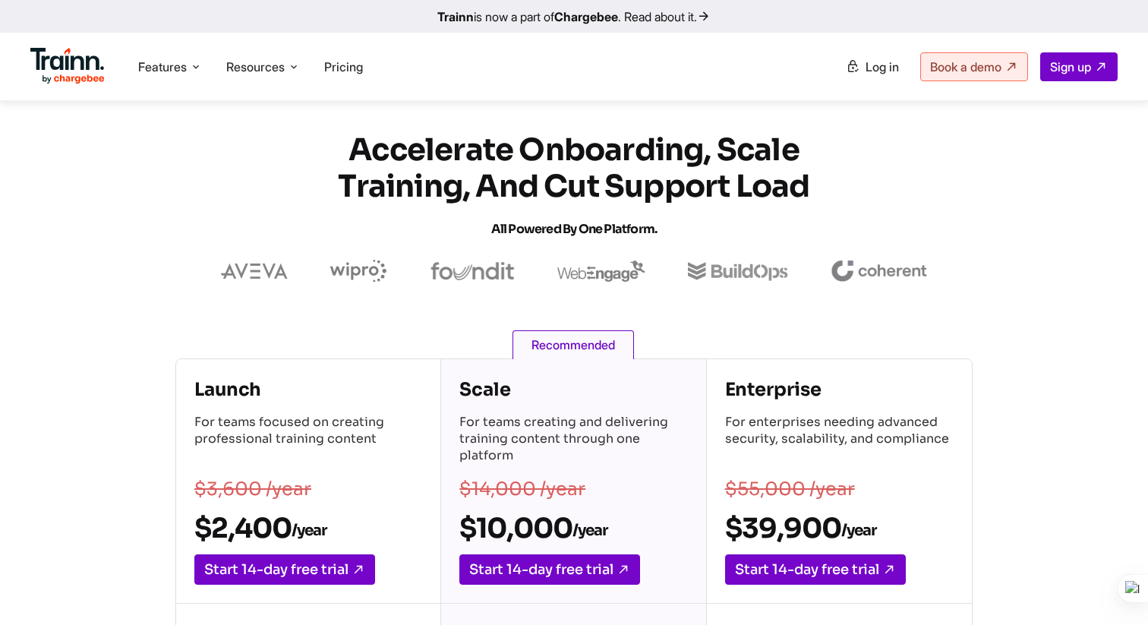 This screenshot has width=1148, height=625. I want to click on span: Features, so click(163, 67).